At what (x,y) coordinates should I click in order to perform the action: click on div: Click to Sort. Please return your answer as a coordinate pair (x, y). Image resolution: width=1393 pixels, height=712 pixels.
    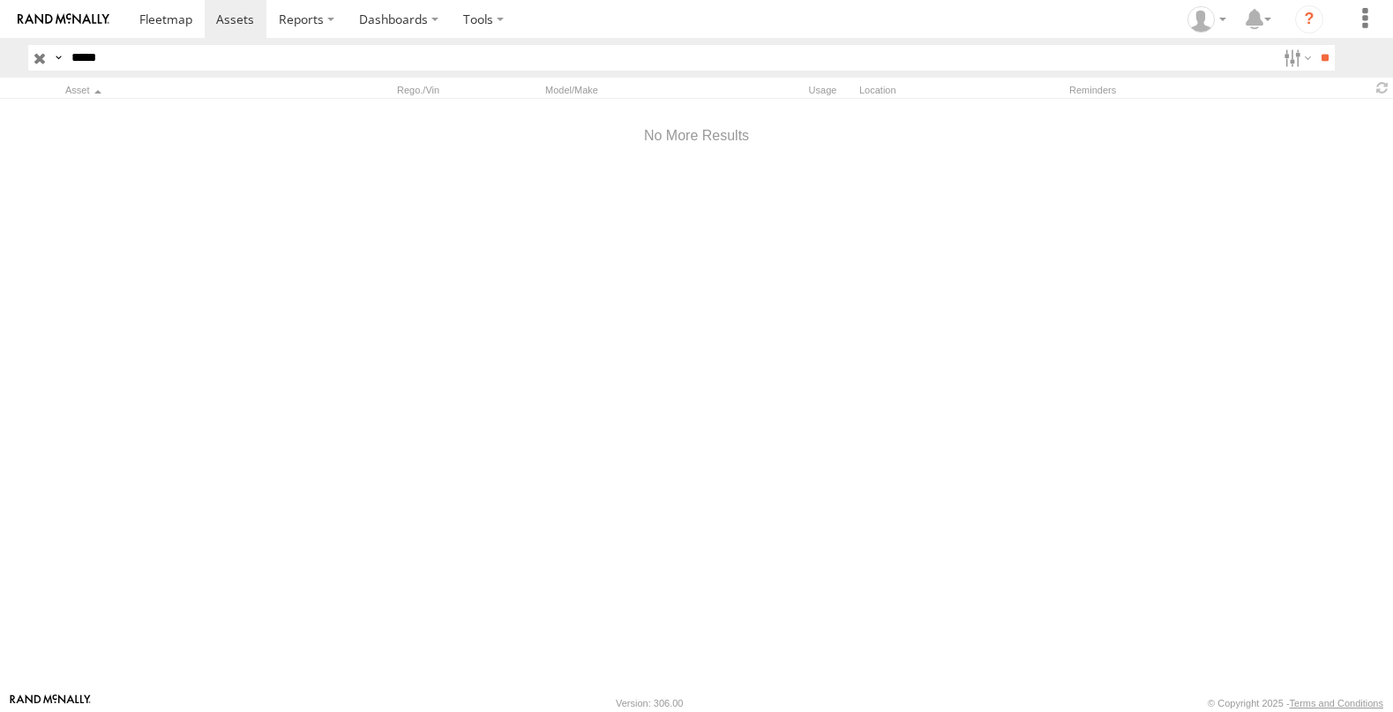
    Looking at the image, I should click on (189, 90).